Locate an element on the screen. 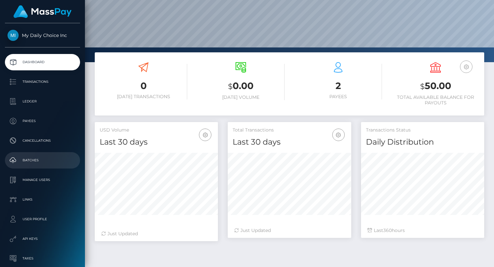 Image resolution: width=494 pixels, height=267 pixels. p: Links is located at coordinates (42, 199).